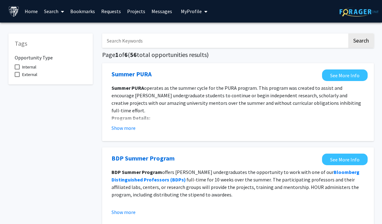  What do you see at coordinates (238, 55) in the screenshot?
I see `h5: Page of ( total opportunities results)` at bounding box center [238, 55].